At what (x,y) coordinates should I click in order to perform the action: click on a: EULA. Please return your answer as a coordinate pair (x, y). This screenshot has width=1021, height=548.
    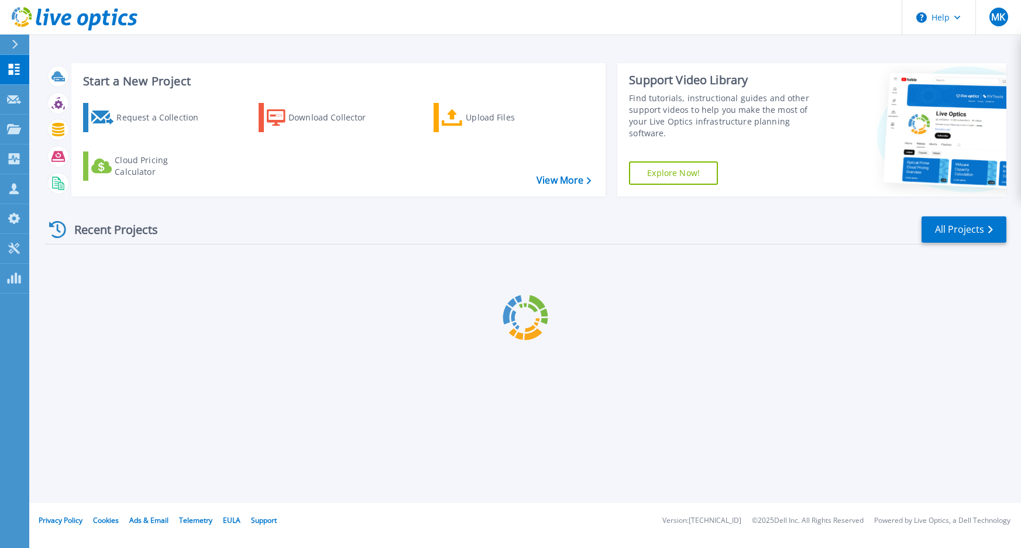
    Looking at the image, I should click on (232, 520).